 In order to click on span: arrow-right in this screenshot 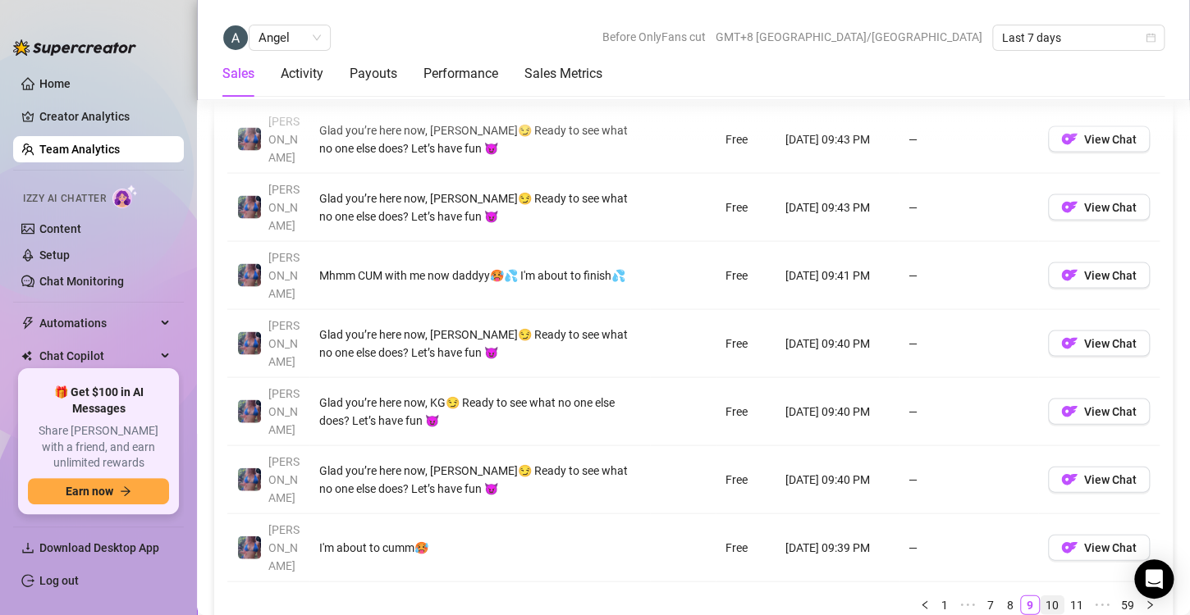, I will do `click(126, 492)`.